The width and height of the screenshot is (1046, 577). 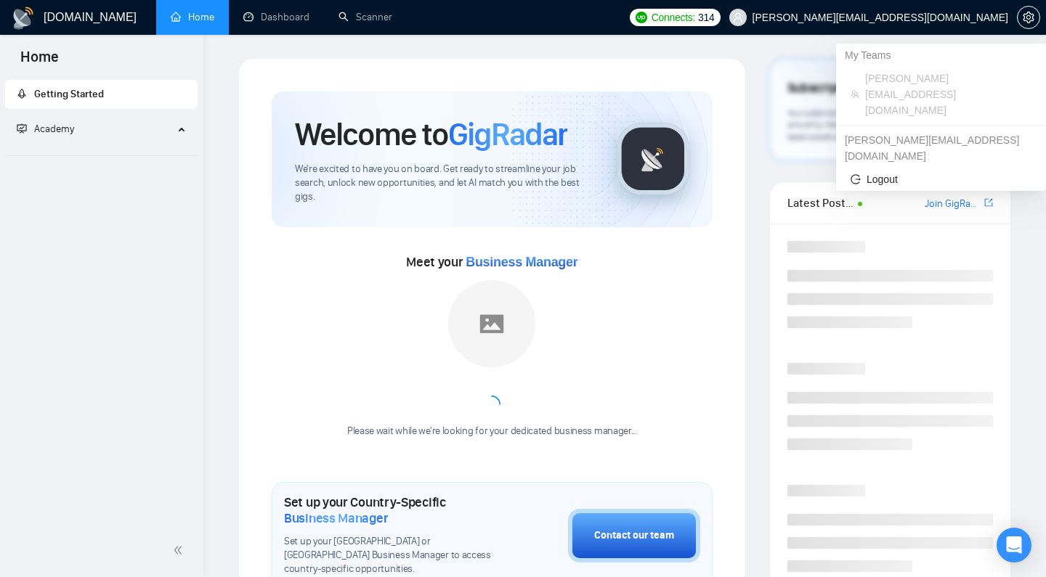 What do you see at coordinates (953, 204) in the screenshot?
I see `a: Join GigRadar Slack Community` at bounding box center [953, 204].